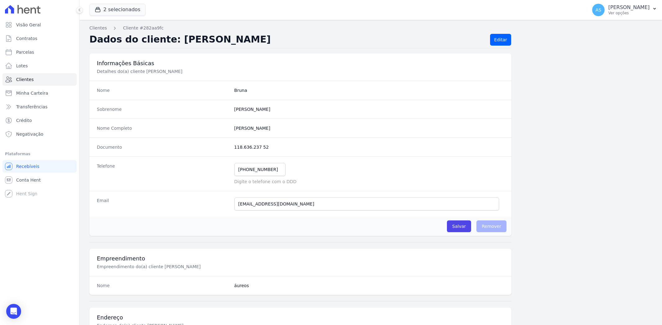 This screenshot has height=325, width=662. Describe the element at coordinates (22, 66) in the screenshot. I see `span: Lotes` at that location.